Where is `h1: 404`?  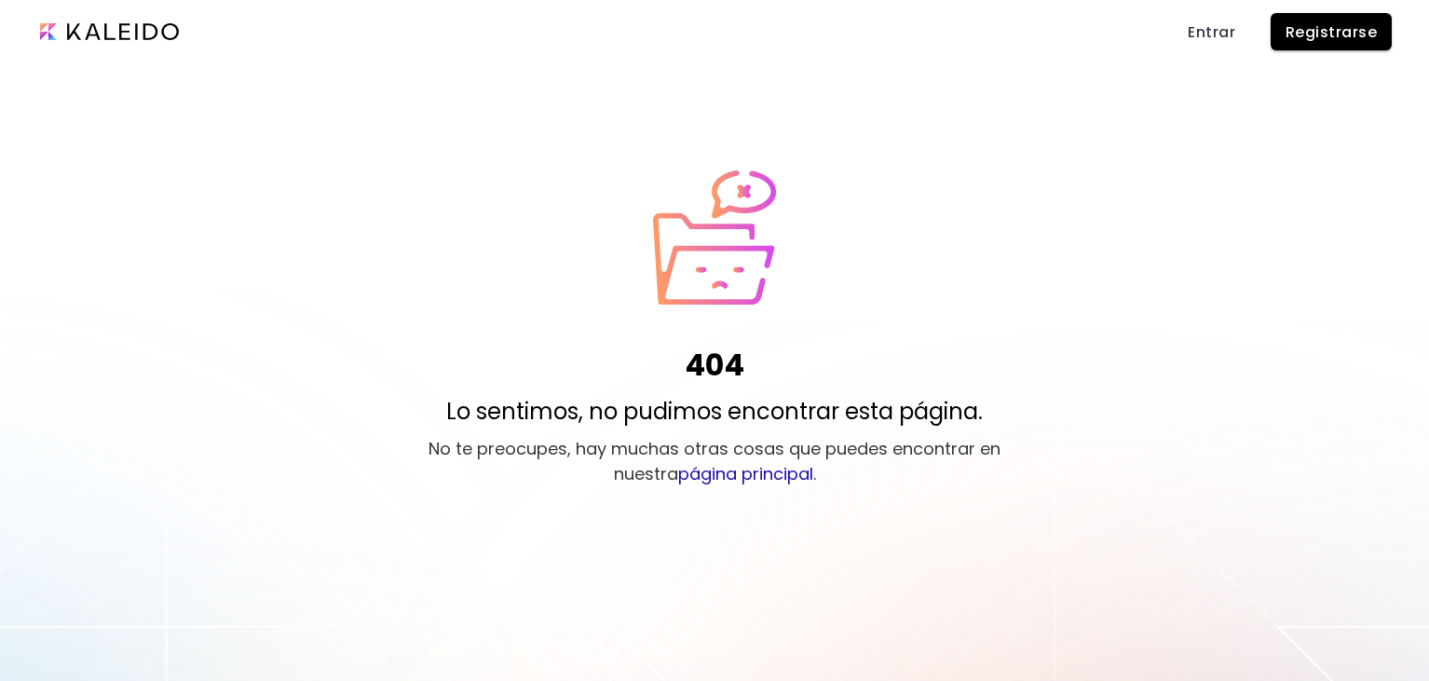 h1: 404 is located at coordinates (715, 365).